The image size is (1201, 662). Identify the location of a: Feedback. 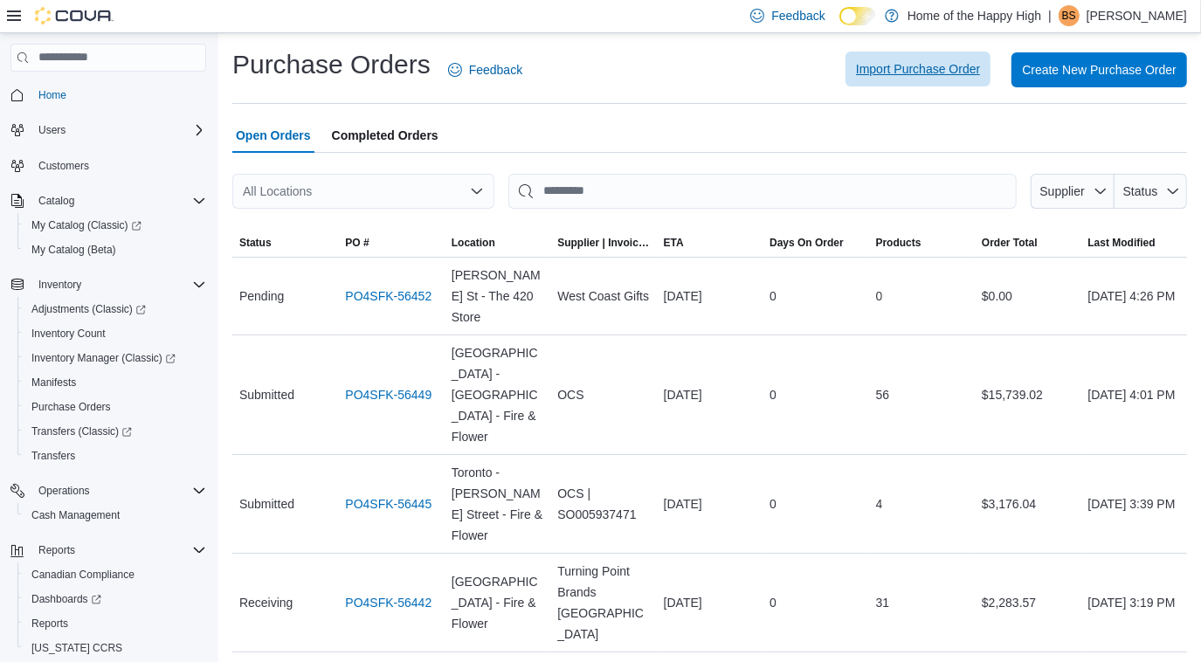
(485, 70).